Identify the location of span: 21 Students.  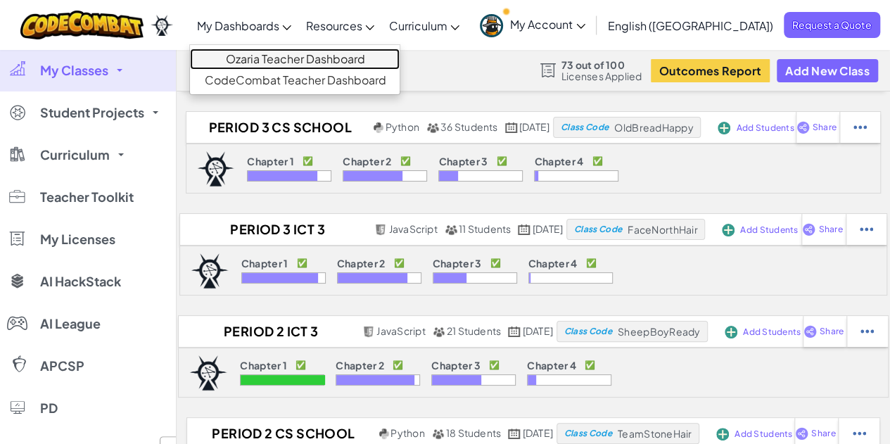
(474, 331).